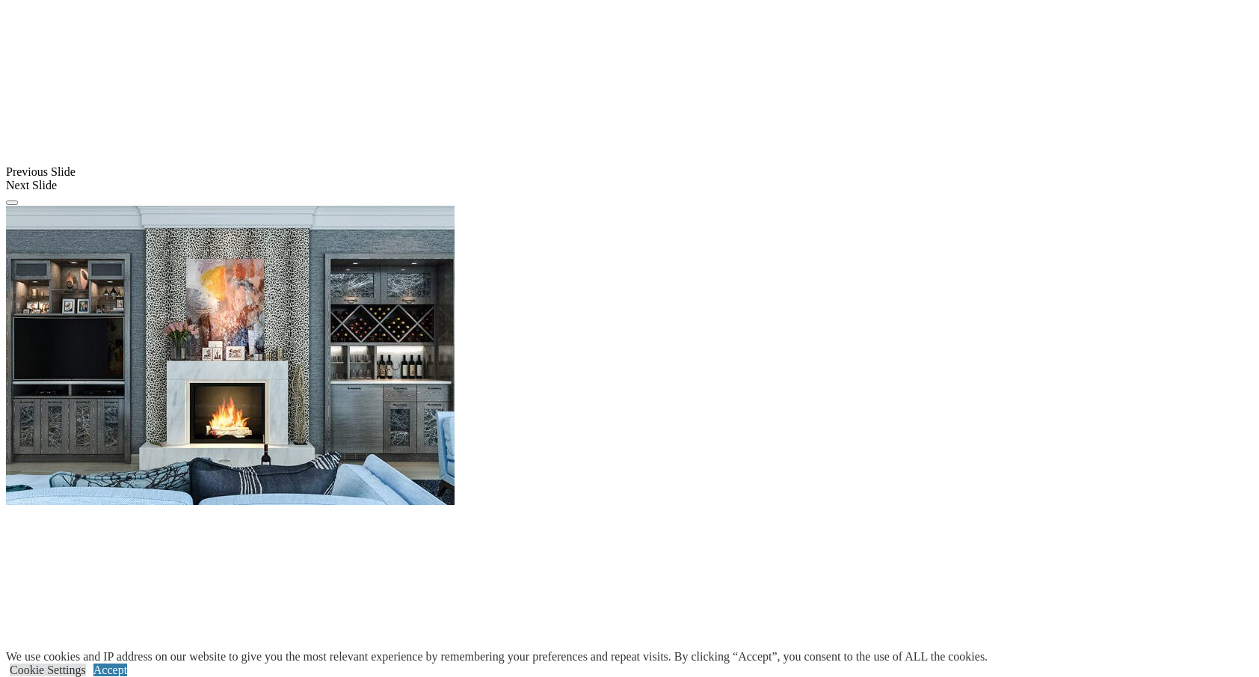  Describe the element at coordinates (230, 355) in the screenshot. I see `img: Banner for mobile view` at that location.